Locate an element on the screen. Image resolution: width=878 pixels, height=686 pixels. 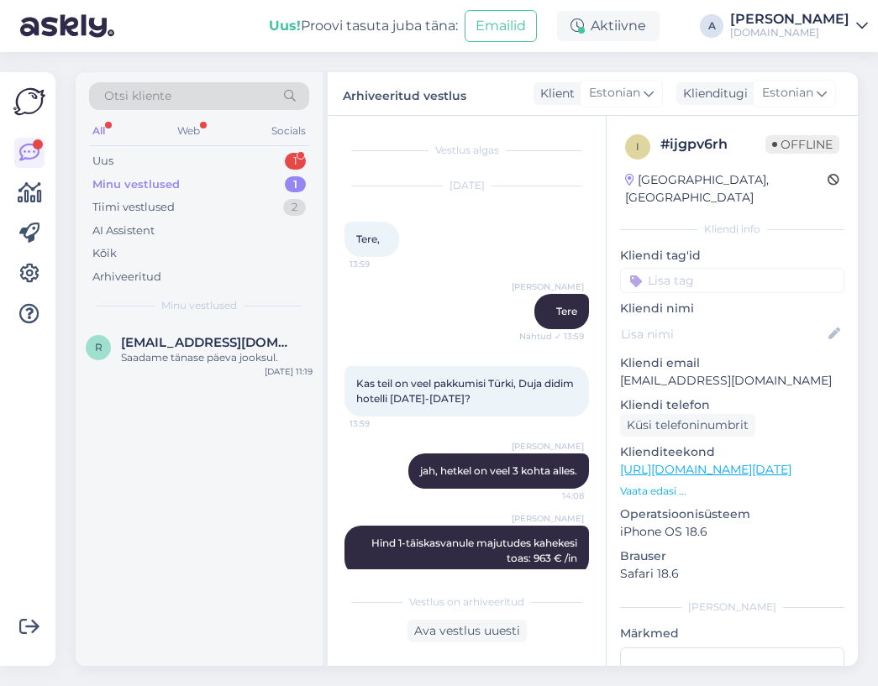
div: Minu vestlused is located at coordinates (136, 185).